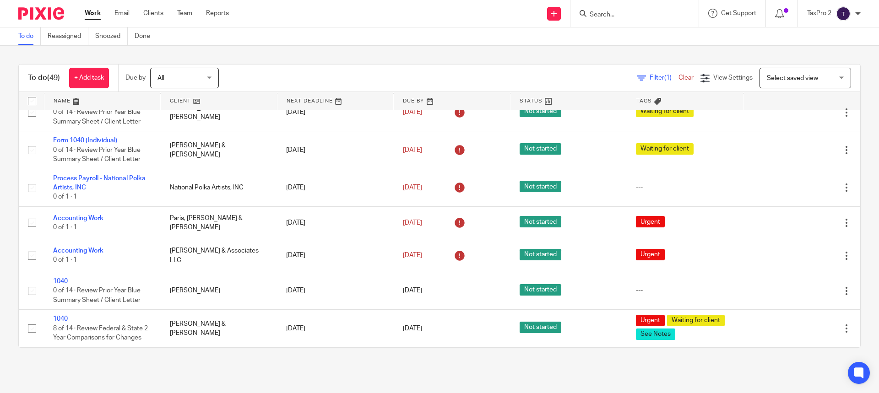 The height and width of the screenshot is (393, 879). What do you see at coordinates (733, 78) in the screenshot?
I see `span: View Settings` at bounding box center [733, 78].